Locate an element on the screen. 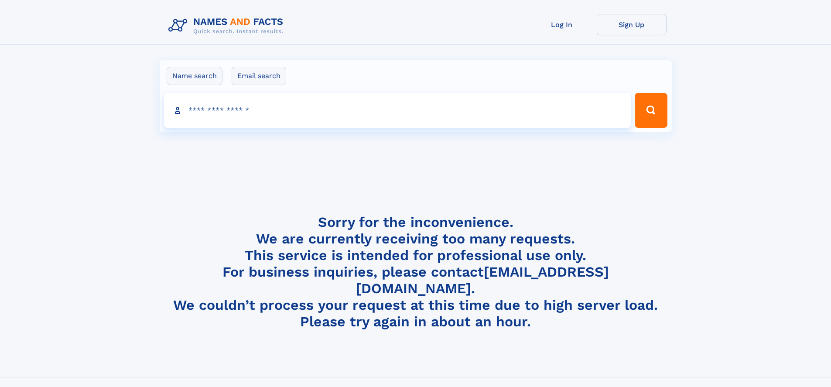  h4: Sorry for the inconvenience. We are currently receiving too many requests. This service is intend... is located at coordinates (416, 272).